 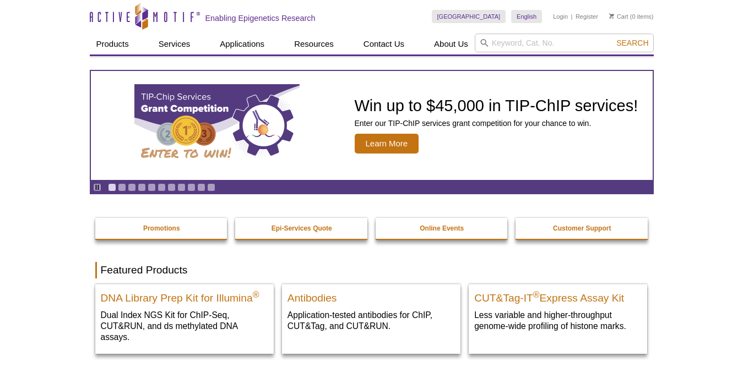 What do you see at coordinates (558, 321) in the screenshot?
I see `p: Less variable and higher-throughput genome-wide profiling of histone marks​.` at bounding box center [558, 321].